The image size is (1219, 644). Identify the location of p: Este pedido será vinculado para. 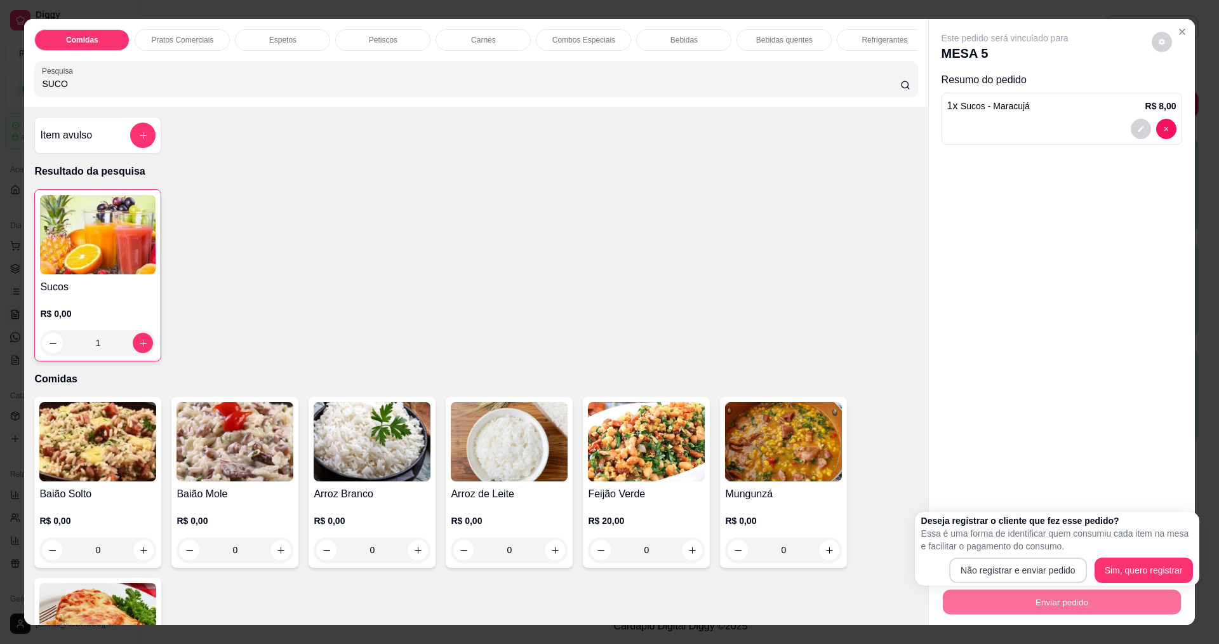
(1005, 38).